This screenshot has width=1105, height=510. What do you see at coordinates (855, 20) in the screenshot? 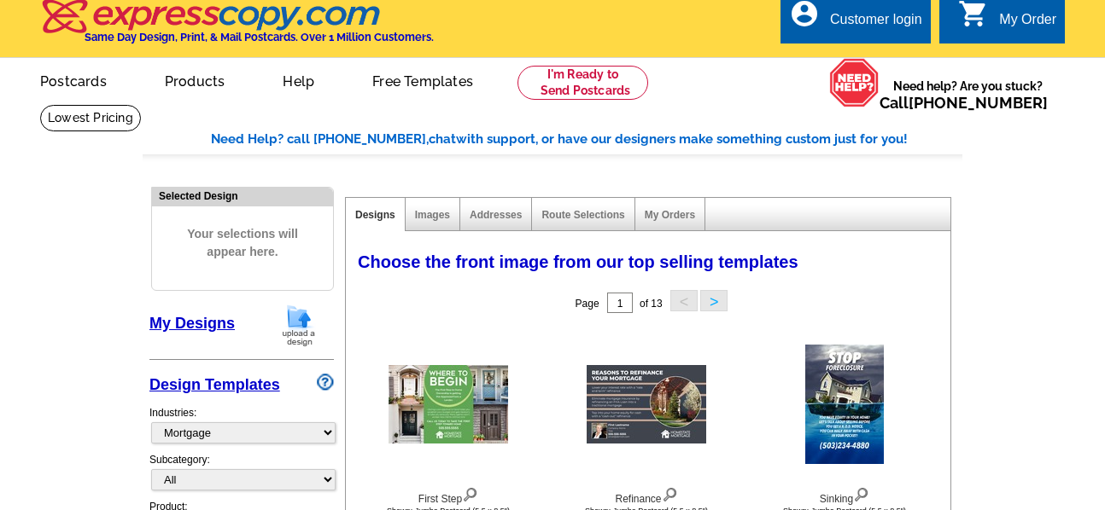
I see `a: account_circle Customer login` at bounding box center [855, 20].